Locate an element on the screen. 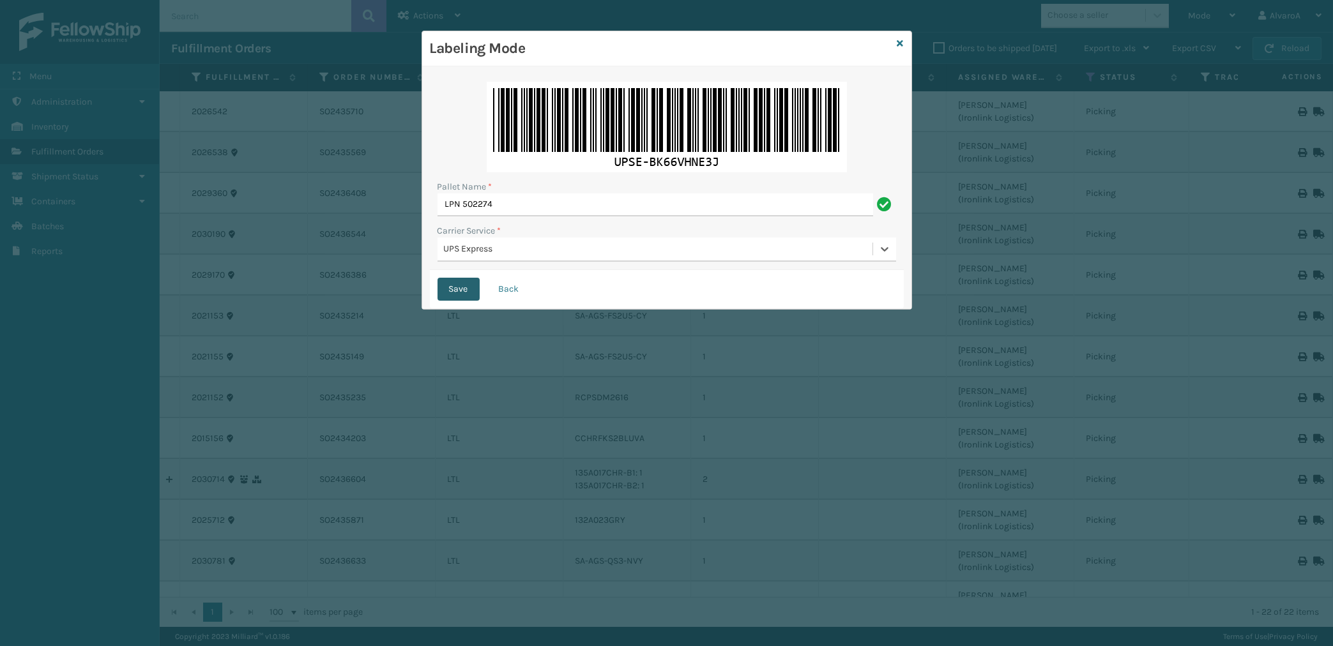  img: +c49ZSmgAAAABJRU5ErkJggg== is located at coordinates (667, 127).